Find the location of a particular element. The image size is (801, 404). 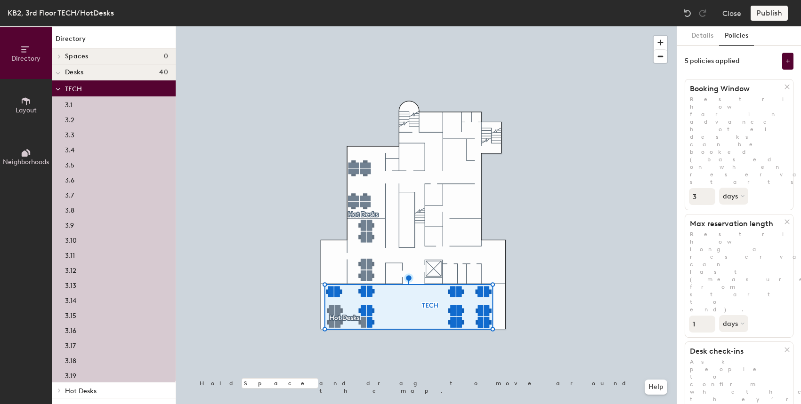

p: 3.1 is located at coordinates (69, 104).